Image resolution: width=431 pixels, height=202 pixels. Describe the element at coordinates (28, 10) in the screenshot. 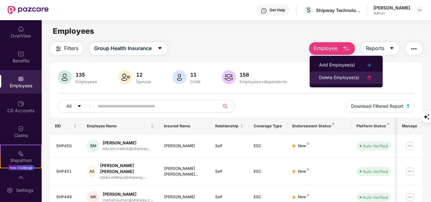

I see `img: New Pazcare Logo` at that location.